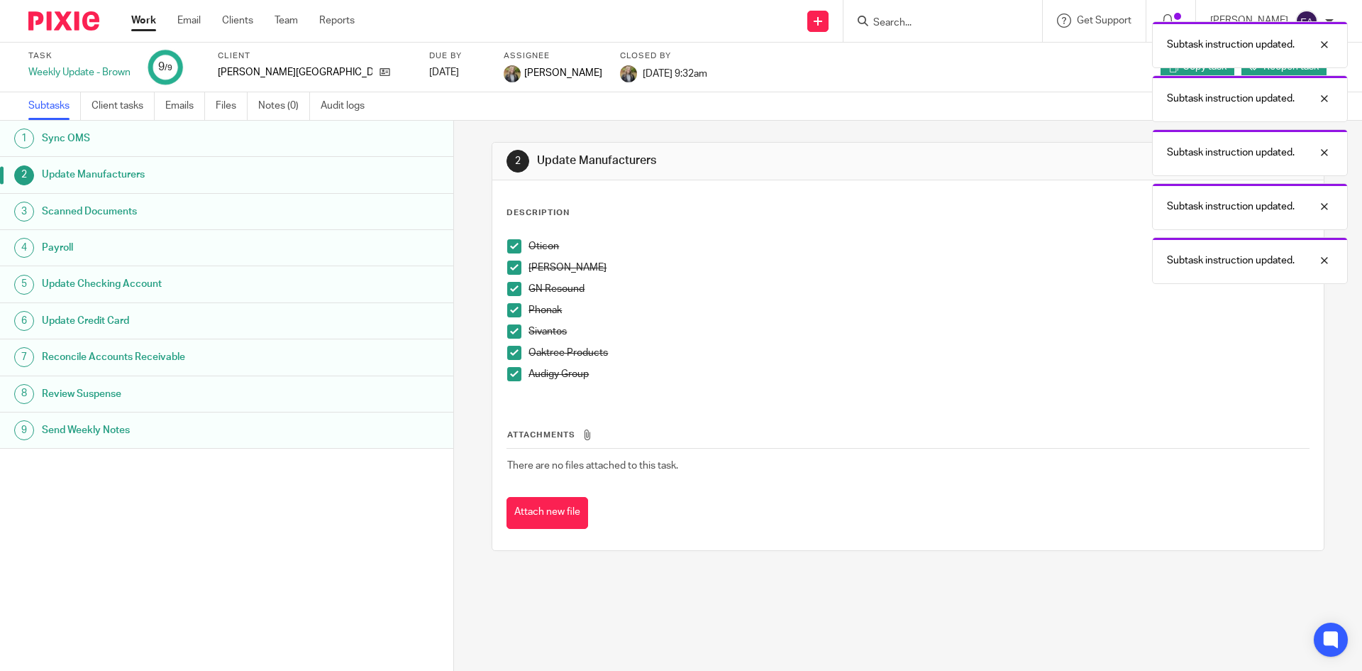 Image resolution: width=1362 pixels, height=671 pixels. I want to click on h1: Review Suspense, so click(175, 394).